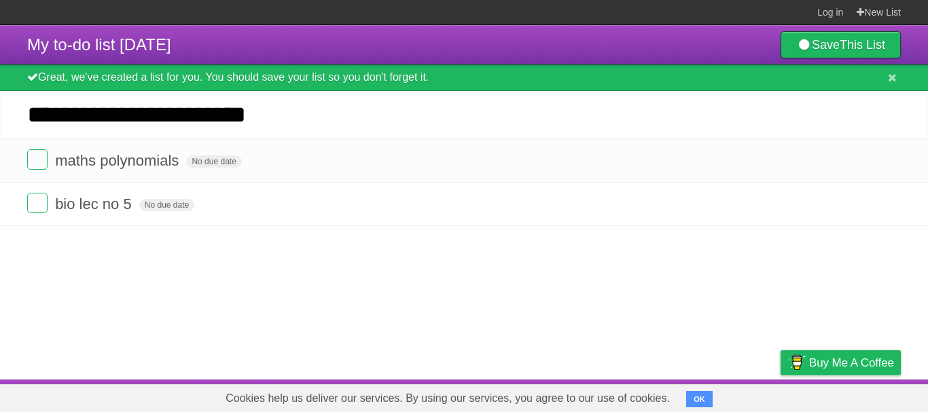  I want to click on a: Buy me a coffee, so click(840, 363).